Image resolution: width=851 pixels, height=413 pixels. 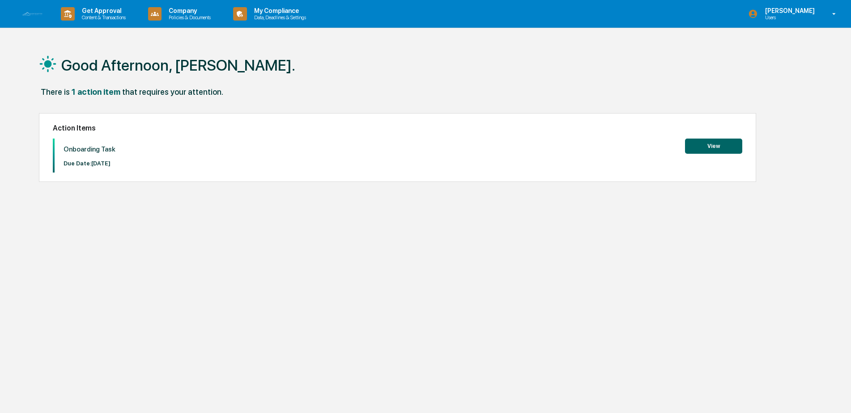 I want to click on p: Users, so click(x=788, y=17).